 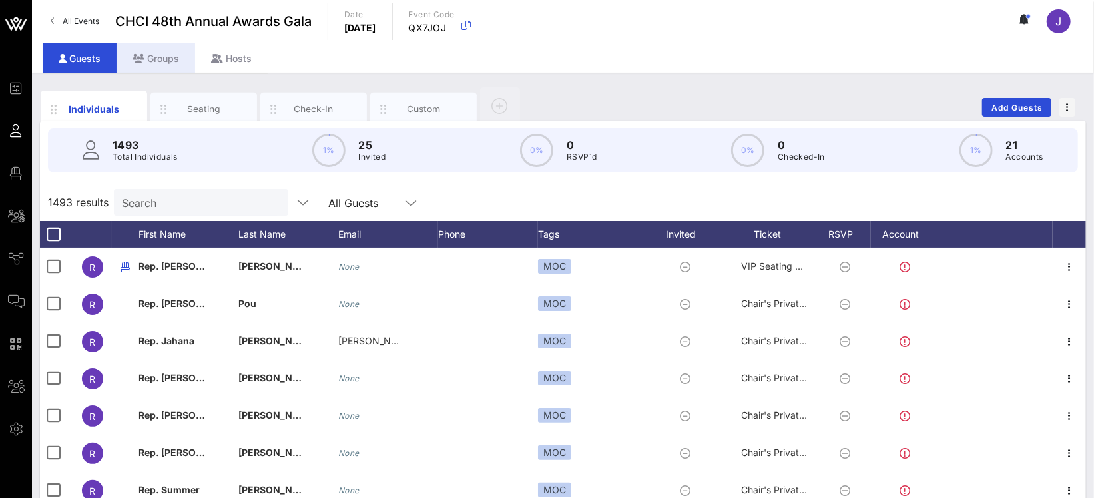 I want to click on span: VIP Seating & Chair's Private Reception, so click(x=827, y=266).